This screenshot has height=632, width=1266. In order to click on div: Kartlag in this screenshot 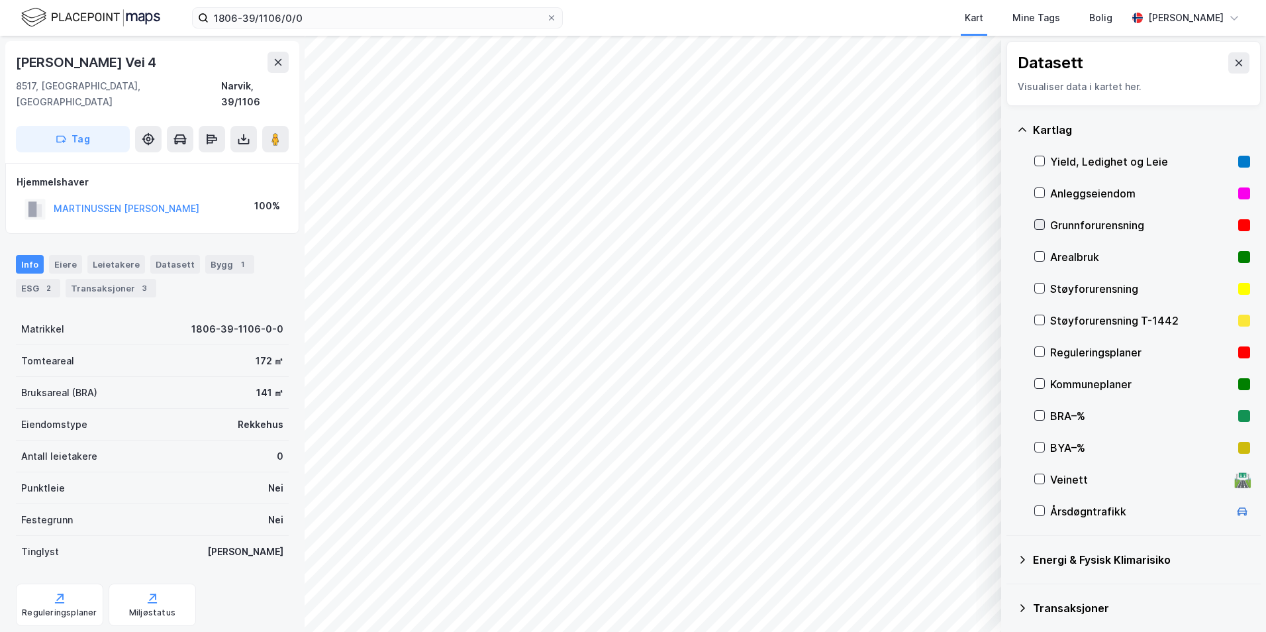, I will do `click(1142, 130)`.